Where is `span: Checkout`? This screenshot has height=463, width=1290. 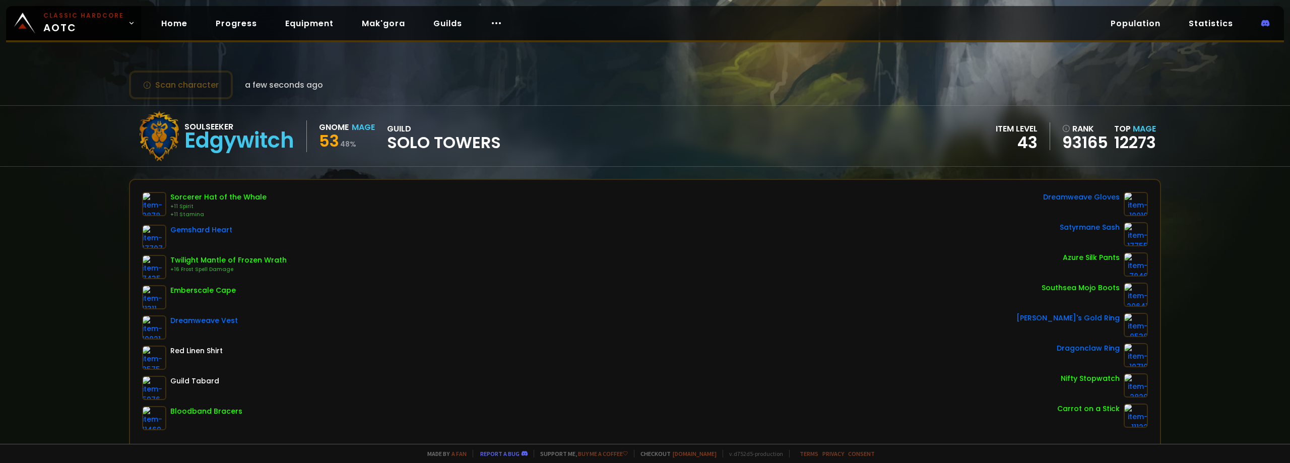 span: Checkout is located at coordinates (675, 454).